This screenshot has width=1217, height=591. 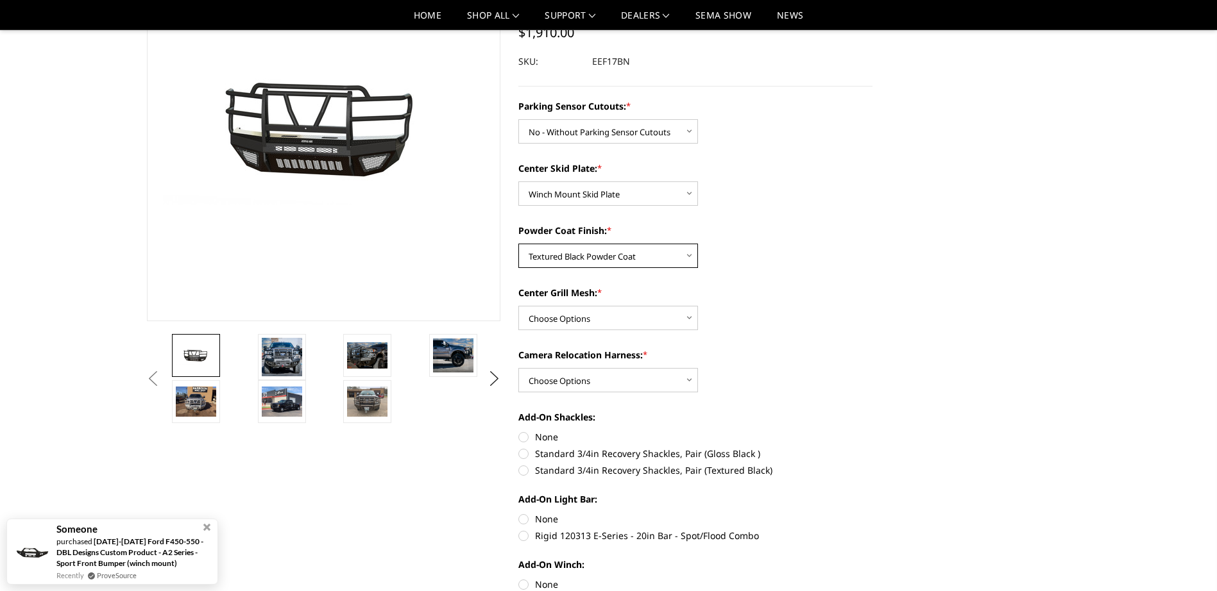 What do you see at coordinates (695, 417) in the screenshot?
I see `label: Add-On Shackles:` at bounding box center [695, 417].